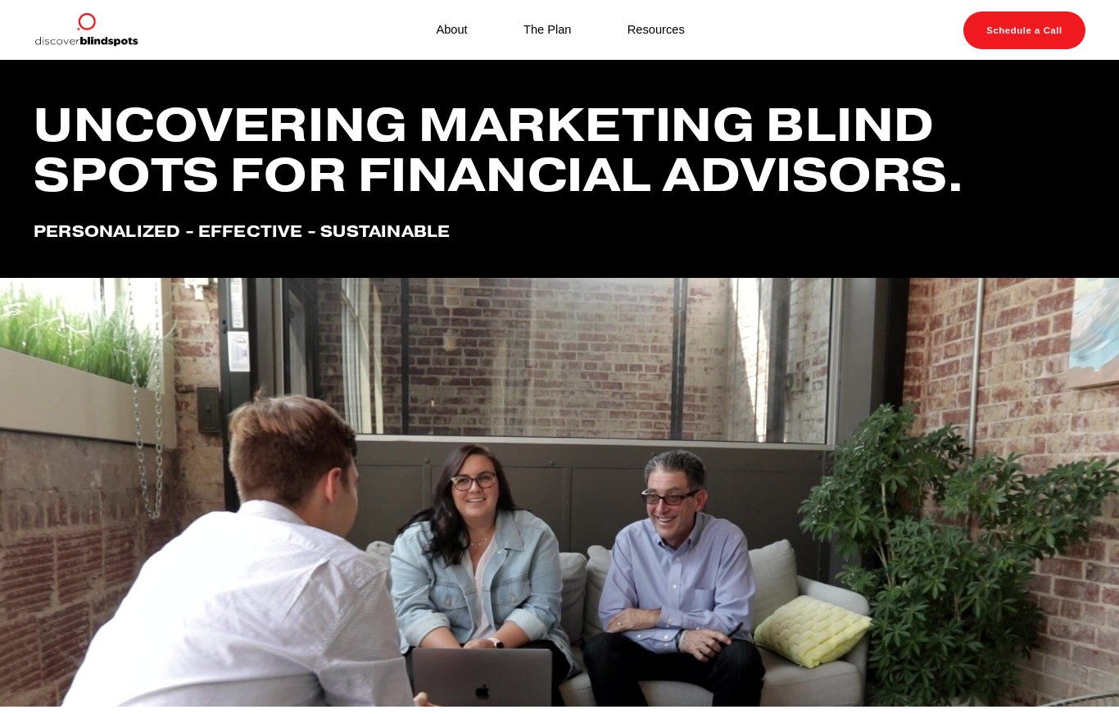 This screenshot has height=714, width=1119. Describe the element at coordinates (560, 231) in the screenshot. I see `h4: Personalized - effective - Sustainable` at that location.